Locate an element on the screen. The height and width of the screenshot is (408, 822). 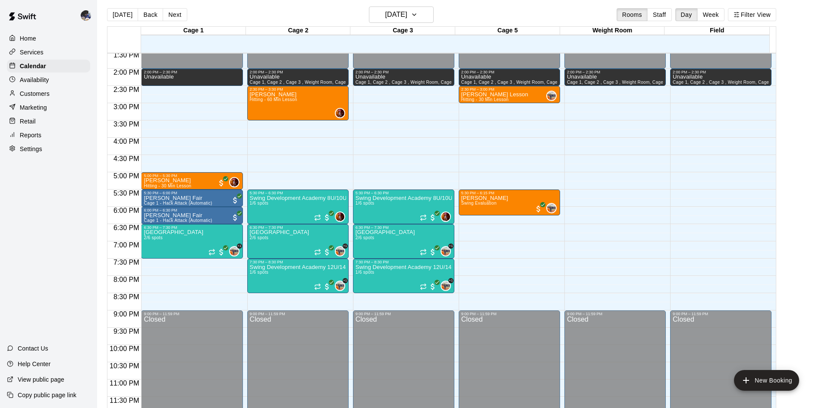
span: Kailee Powell & 1 other is located at coordinates (447, 251).